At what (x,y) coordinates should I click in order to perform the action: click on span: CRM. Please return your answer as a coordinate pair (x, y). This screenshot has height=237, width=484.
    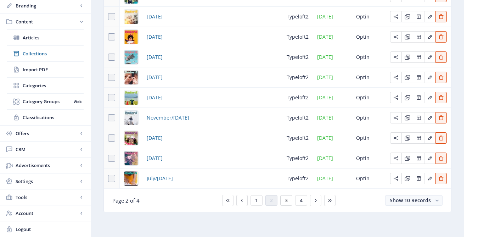
    Looking at the image, I should click on (47, 149).